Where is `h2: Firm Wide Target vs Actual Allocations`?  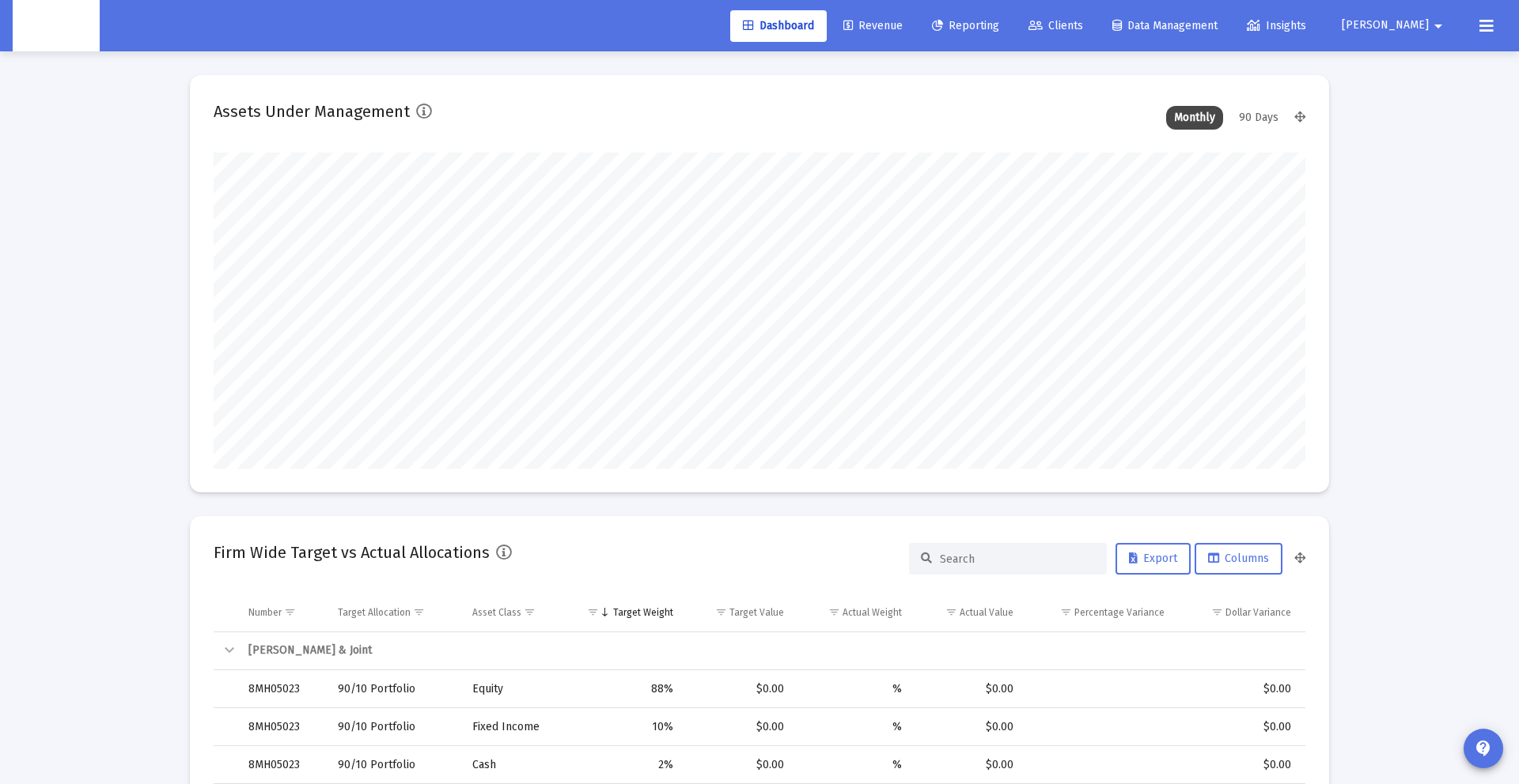 h2: Firm Wide Target vs Actual Allocations is located at coordinates (351, 553).